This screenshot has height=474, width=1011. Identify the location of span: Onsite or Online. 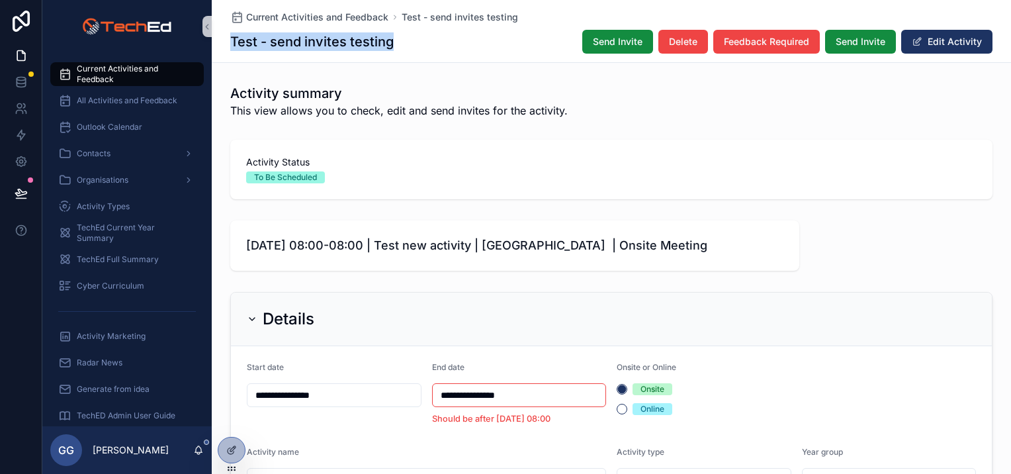
(646, 366).